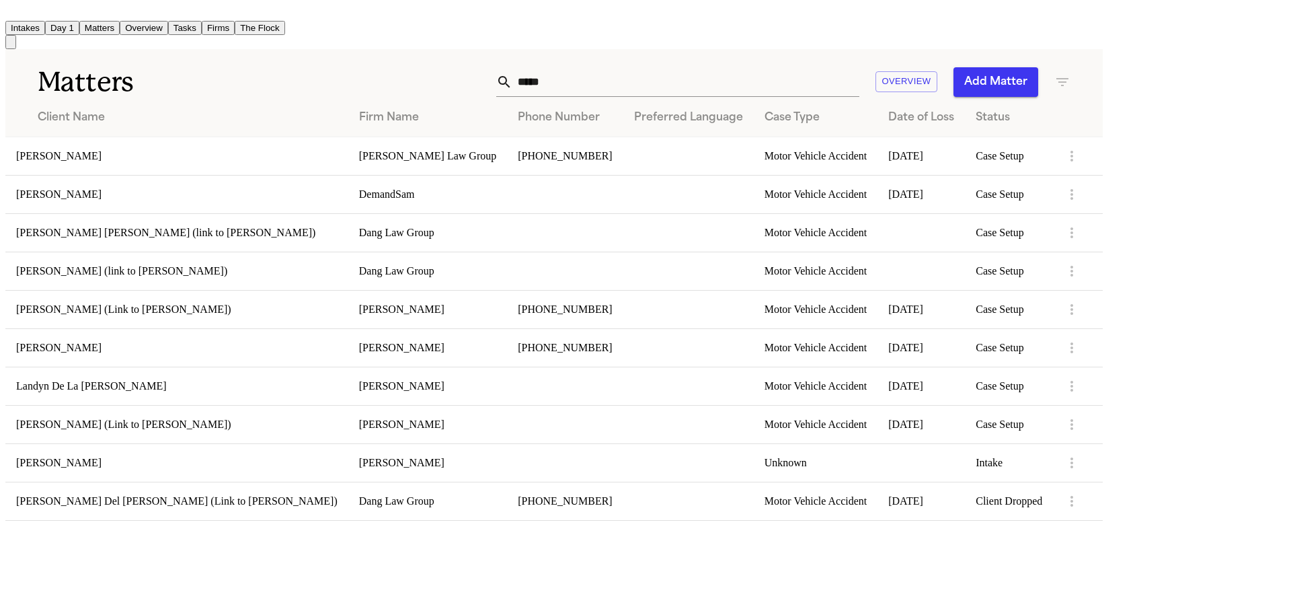 The height and width of the screenshot is (613, 1291). What do you see at coordinates (689, 118) in the screenshot?
I see `div: Preferred Language` at bounding box center [689, 118].